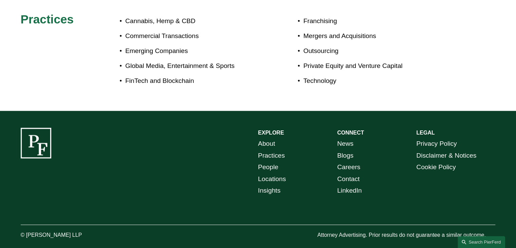 This screenshot has height=248, width=516. I want to click on a: Search this site, so click(482, 242).